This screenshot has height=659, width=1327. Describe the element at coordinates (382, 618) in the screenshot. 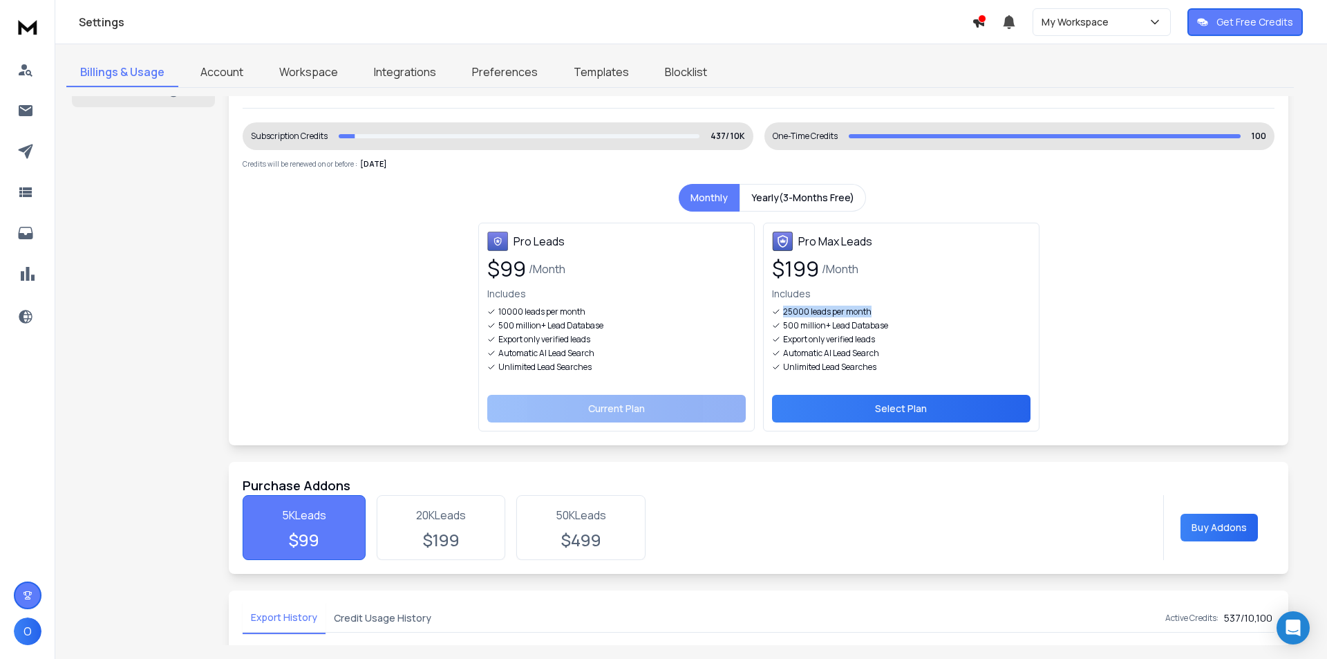

I see `button: Credit Usage History` at that location.